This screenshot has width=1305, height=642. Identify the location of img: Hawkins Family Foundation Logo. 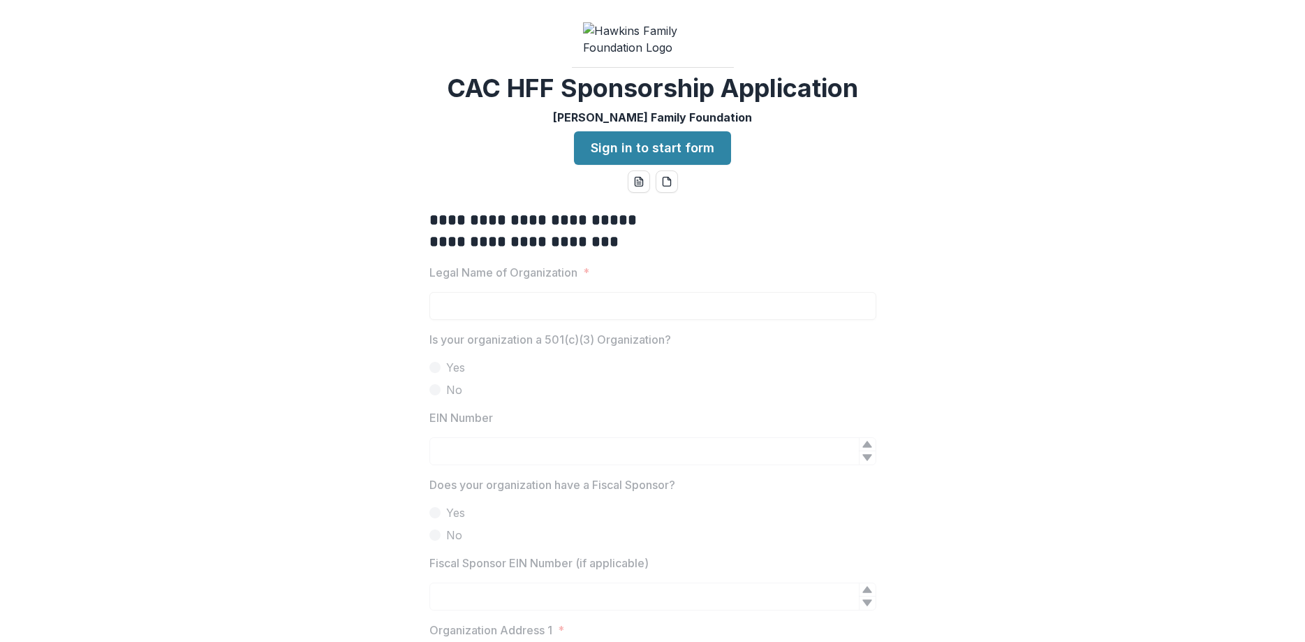
(653, 39).